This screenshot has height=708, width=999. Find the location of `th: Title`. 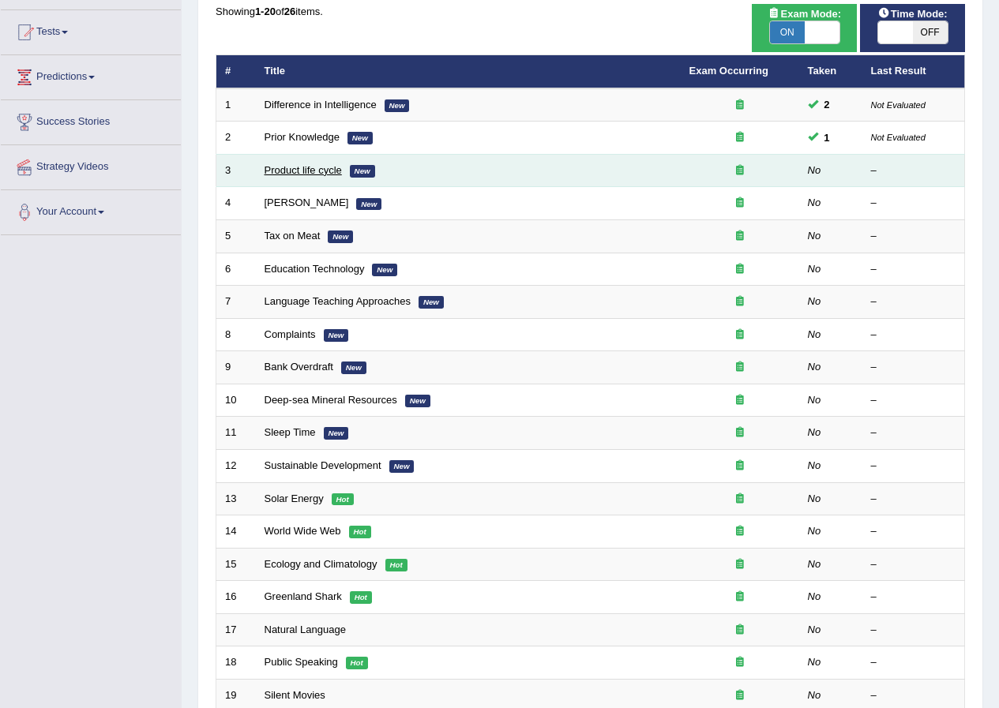

th: Title is located at coordinates (468, 72).